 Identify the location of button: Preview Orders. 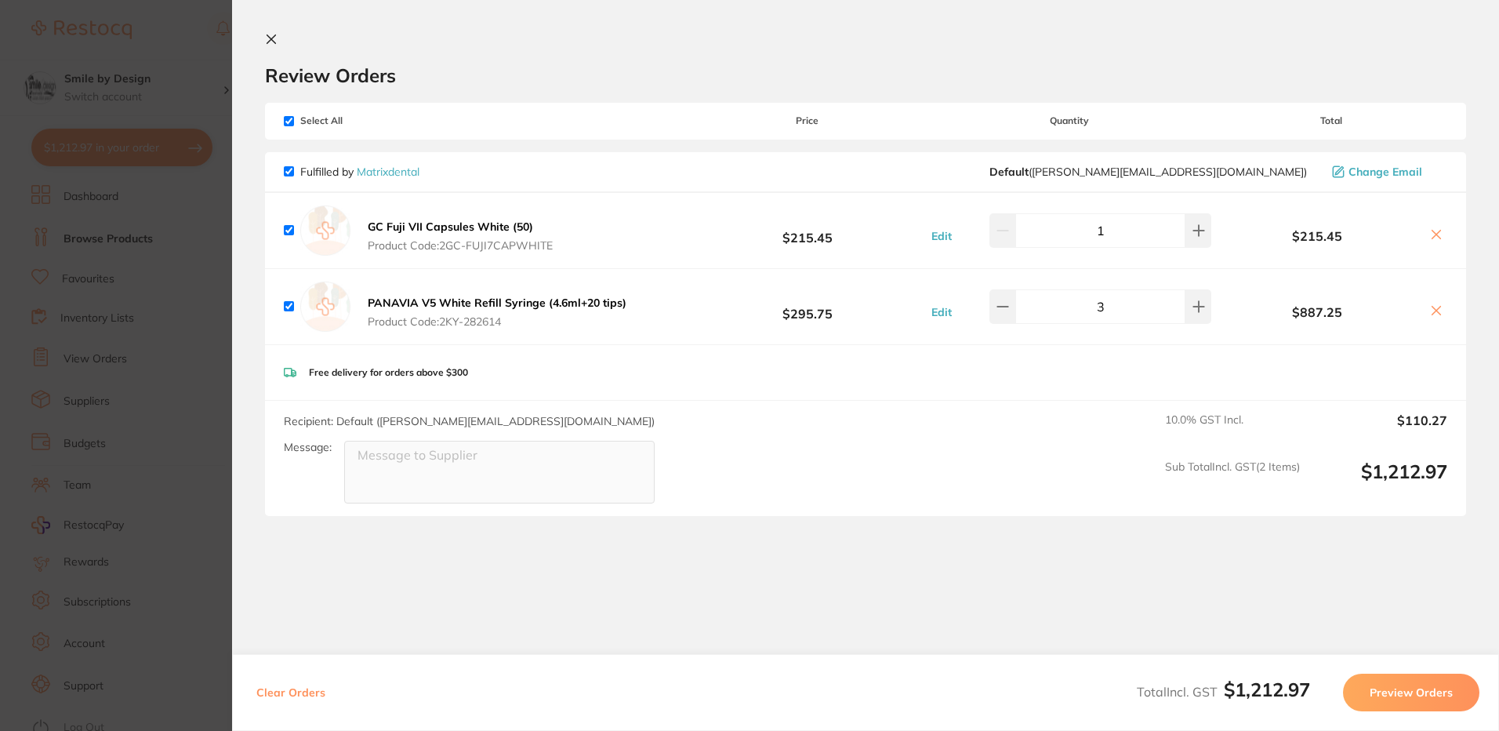
(1411, 692).